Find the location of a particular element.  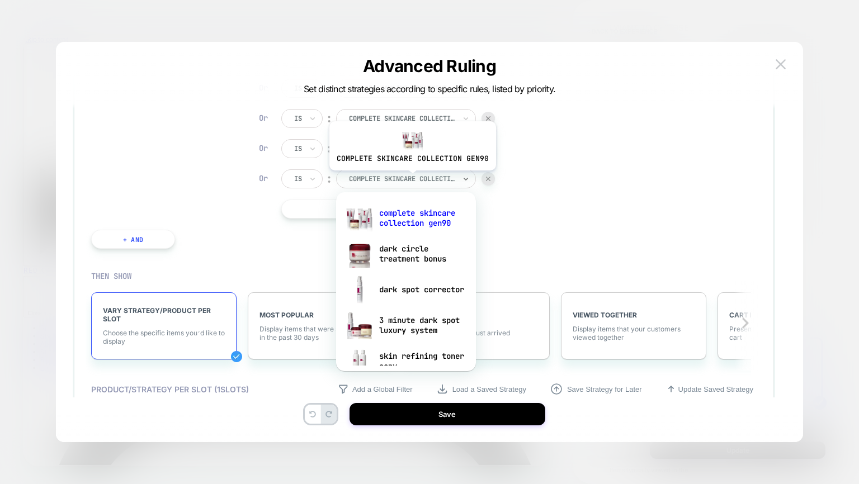

div: THEN SHOW is located at coordinates (421, 276).